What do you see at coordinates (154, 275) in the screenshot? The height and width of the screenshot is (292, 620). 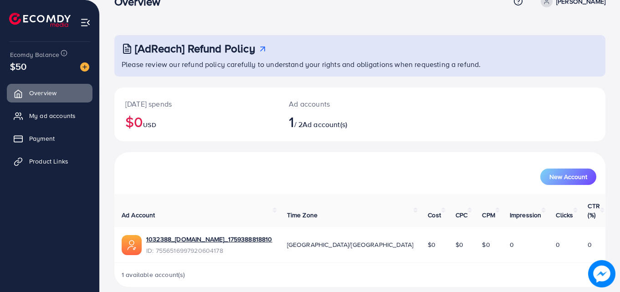 I see `span: 1 available account(s)` at bounding box center [154, 275].